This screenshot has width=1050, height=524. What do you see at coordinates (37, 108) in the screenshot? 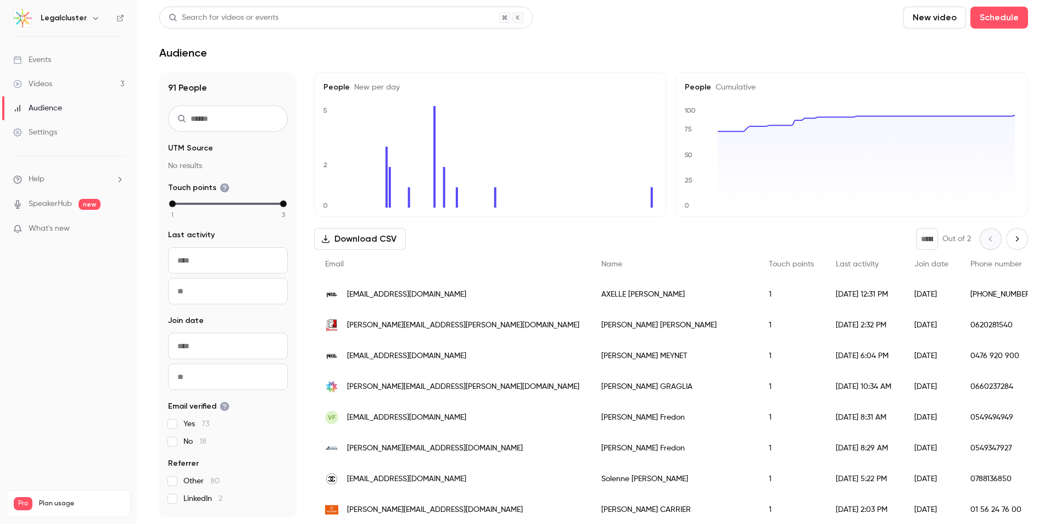
I see `div: Audience` at bounding box center [37, 108].